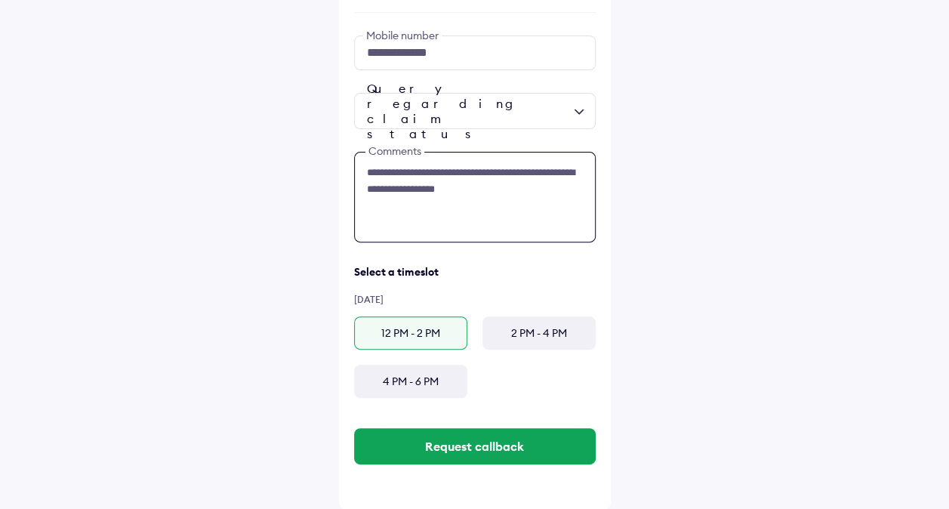 This screenshot has width=949, height=509. I want to click on div: 12 PM - 2 PM, so click(411, 333).